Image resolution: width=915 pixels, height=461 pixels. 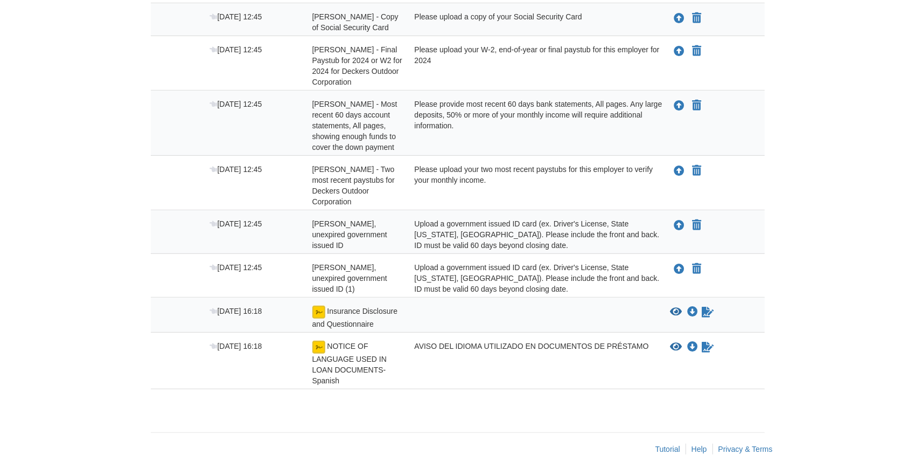 I want to click on div: Please provide most recent 60 days bank statements, All pages. Any large deposits, 50% or more of..., so click(x=534, y=126).